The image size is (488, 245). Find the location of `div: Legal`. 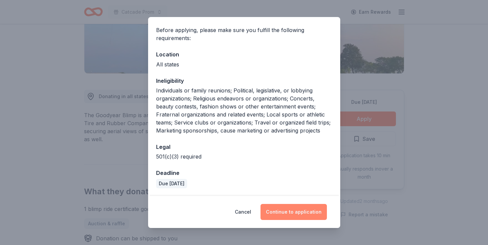

div: Legal is located at coordinates (244, 147).